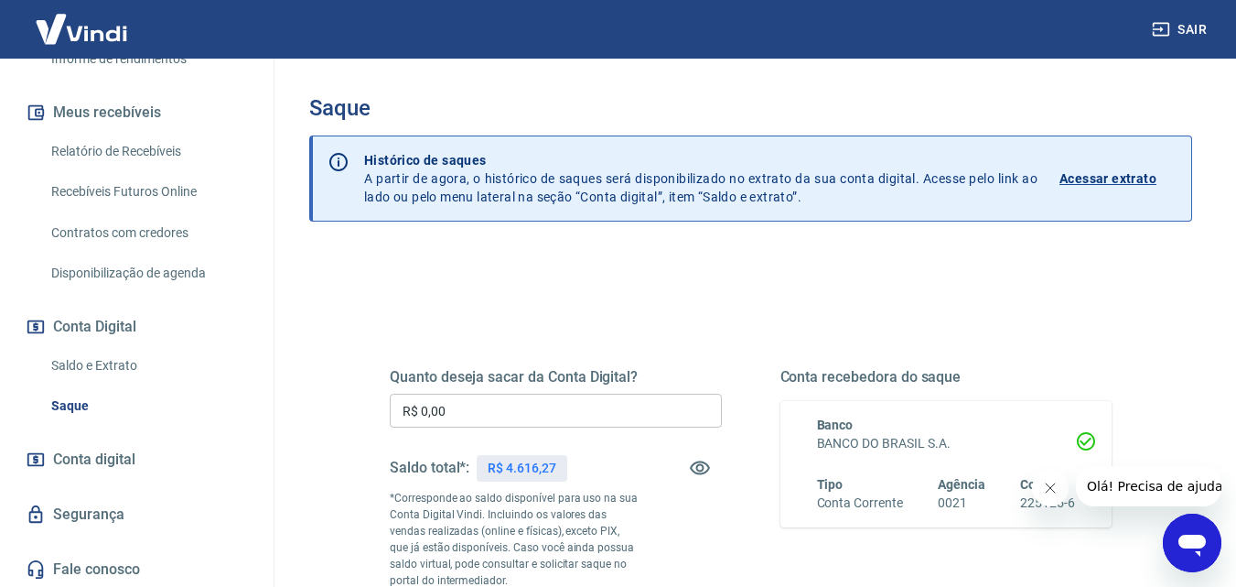 The height and width of the screenshot is (587, 1236). What do you see at coordinates (429, 468) in the screenshot?
I see `h5: Saldo total*:` at bounding box center [429, 468].